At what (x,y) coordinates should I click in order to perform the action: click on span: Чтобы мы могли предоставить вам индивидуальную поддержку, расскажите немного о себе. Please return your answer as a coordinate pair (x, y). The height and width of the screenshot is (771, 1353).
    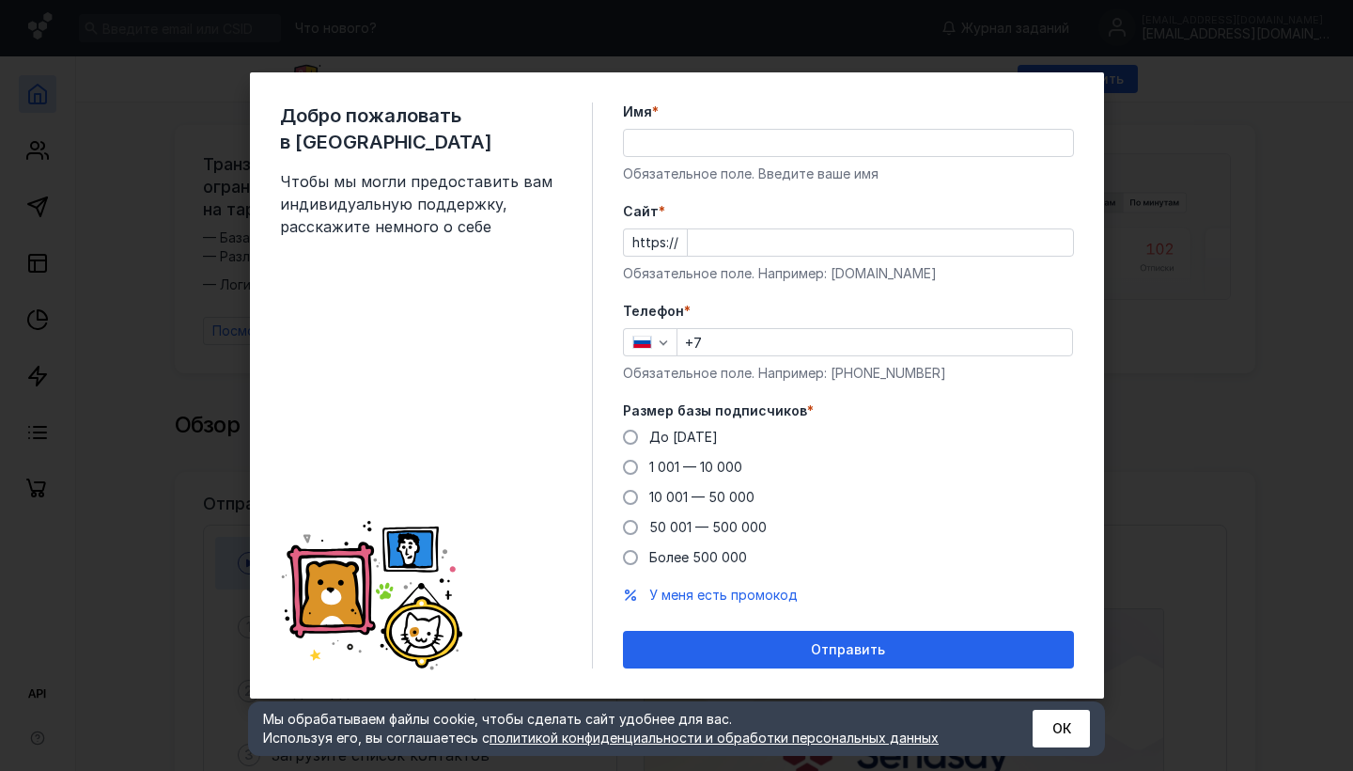
    Looking at the image, I should click on (421, 204).